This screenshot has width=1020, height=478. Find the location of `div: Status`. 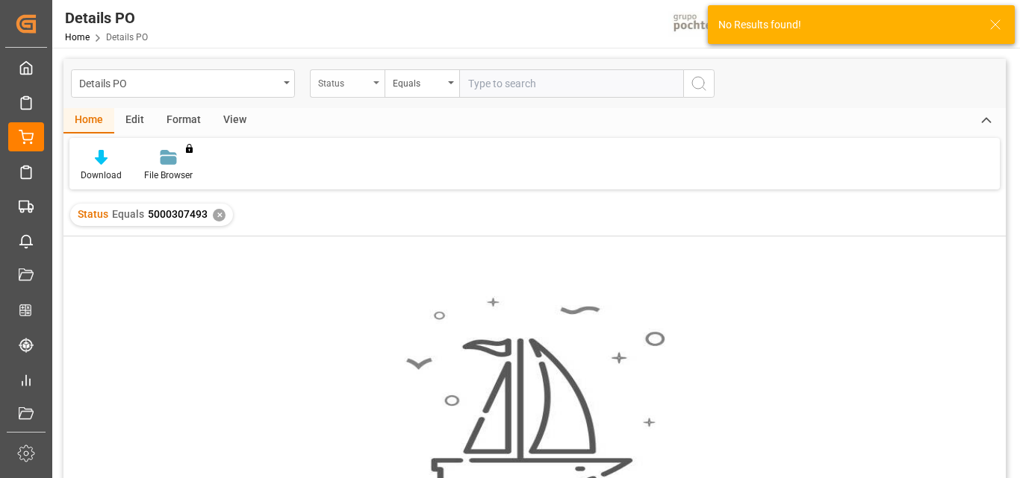

div: Status is located at coordinates (343, 81).